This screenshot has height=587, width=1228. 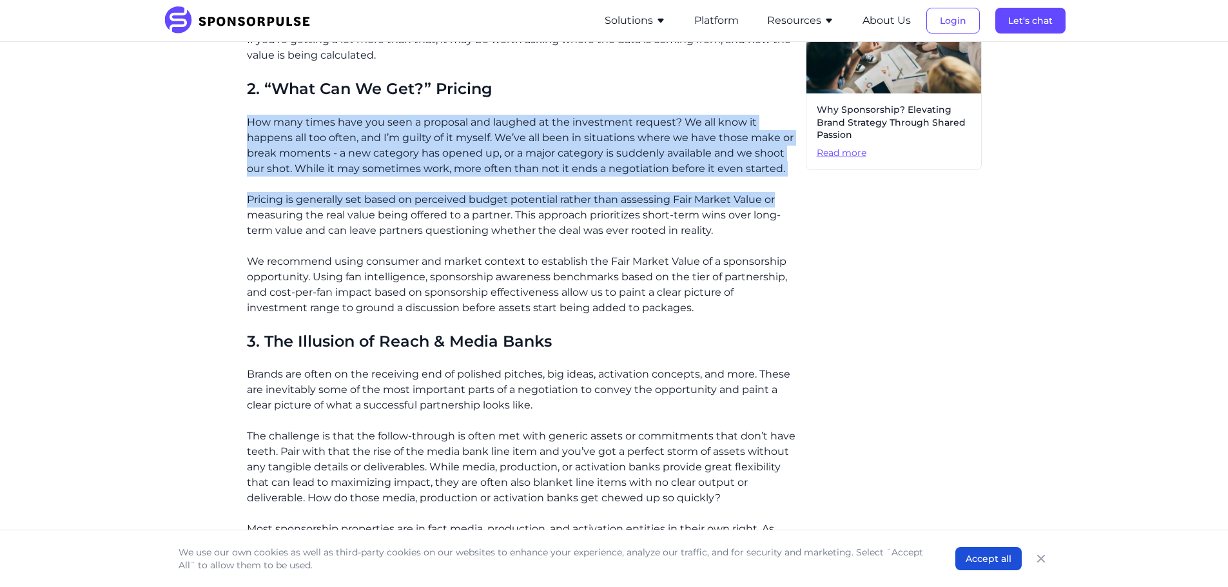 What do you see at coordinates (1030, 21) in the screenshot?
I see `a: Let's chat` at bounding box center [1030, 21].